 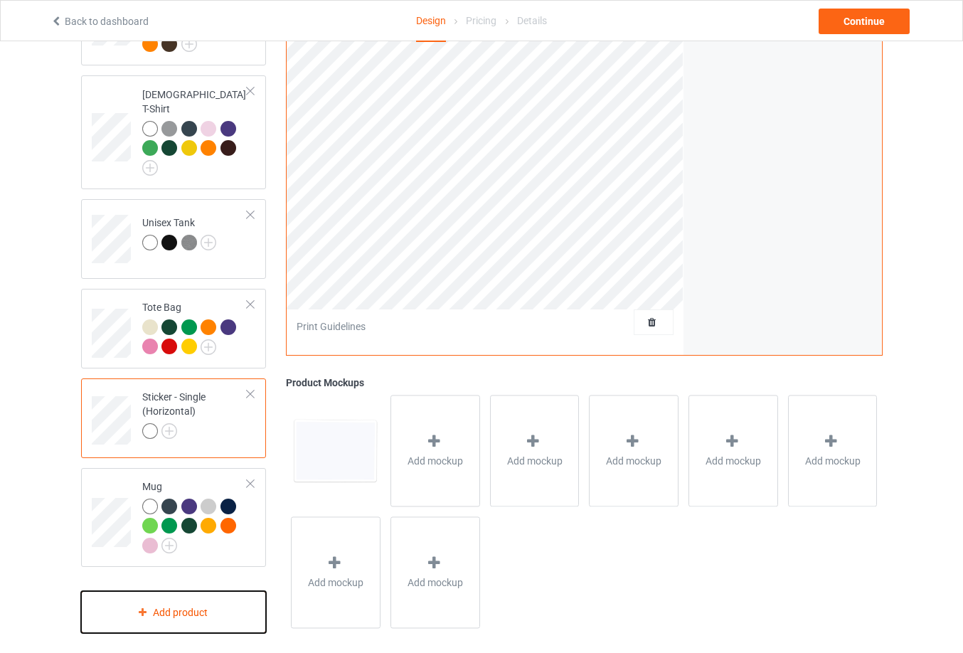 What do you see at coordinates (864, 21) in the screenshot?
I see `div: Continue` at bounding box center [864, 21].